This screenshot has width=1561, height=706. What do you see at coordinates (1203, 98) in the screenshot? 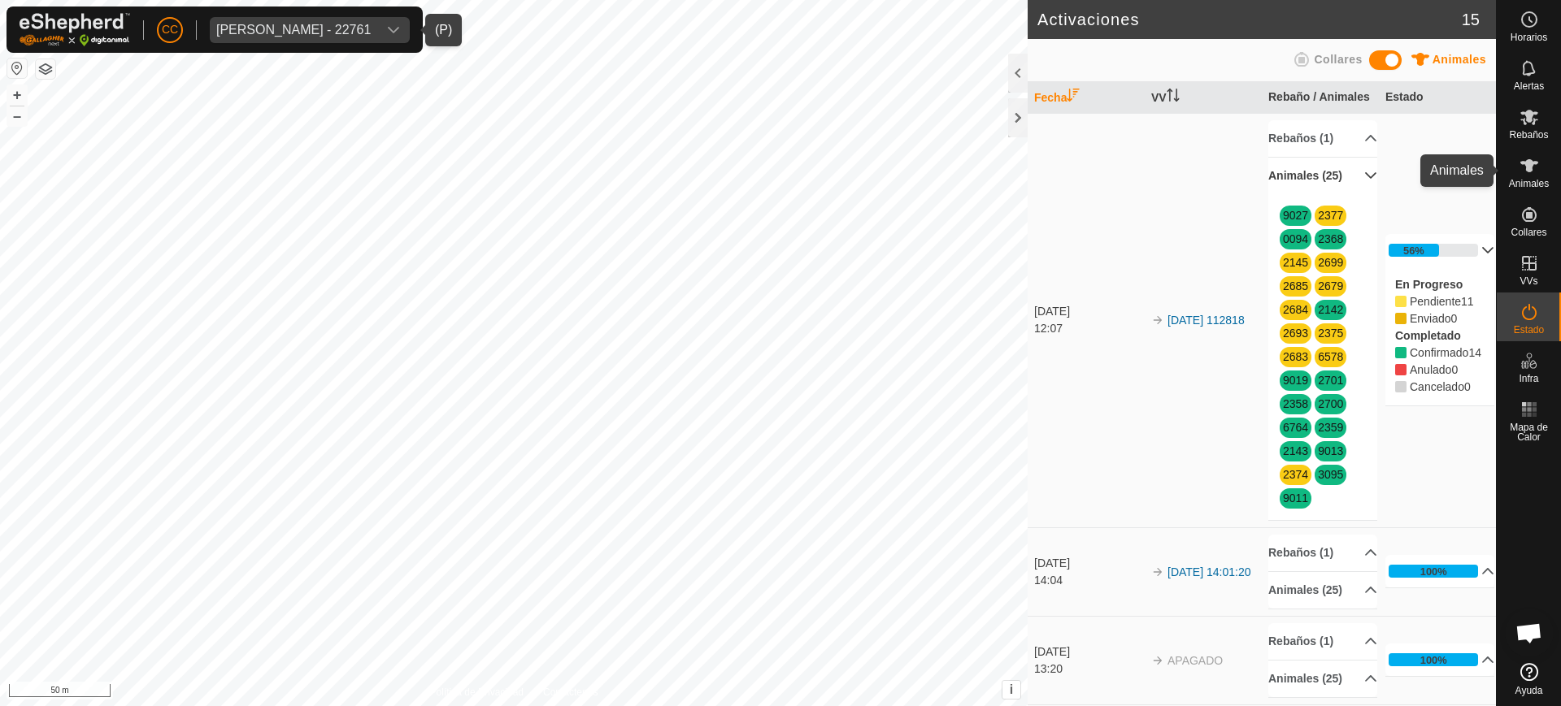
I see `th: VV` at bounding box center [1203, 98].